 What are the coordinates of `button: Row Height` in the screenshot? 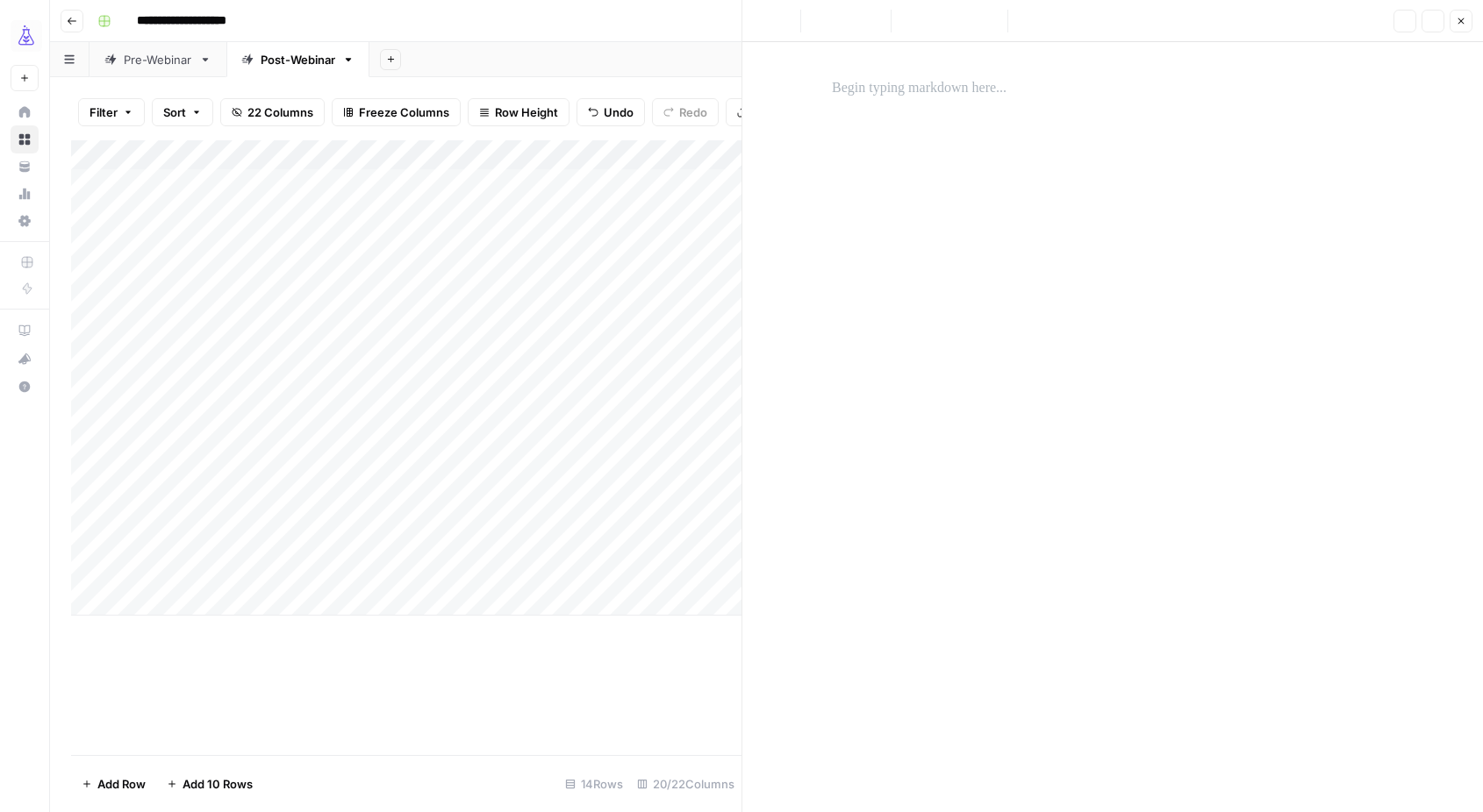 It's located at (519, 113).